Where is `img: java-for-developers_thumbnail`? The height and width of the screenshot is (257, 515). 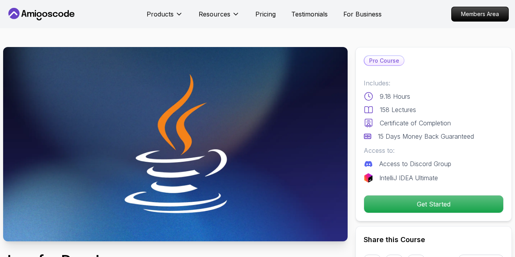
img: java-for-developers_thumbnail is located at coordinates (175, 144).